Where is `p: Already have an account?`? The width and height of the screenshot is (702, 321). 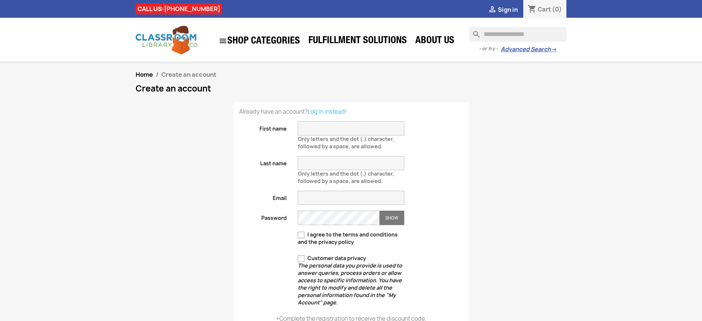
p: Already have an account? is located at coordinates (351, 112).